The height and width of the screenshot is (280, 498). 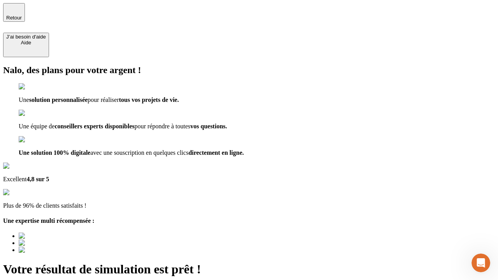 What do you see at coordinates (14, 18) in the screenshot?
I see `span: Retour` at bounding box center [14, 18].